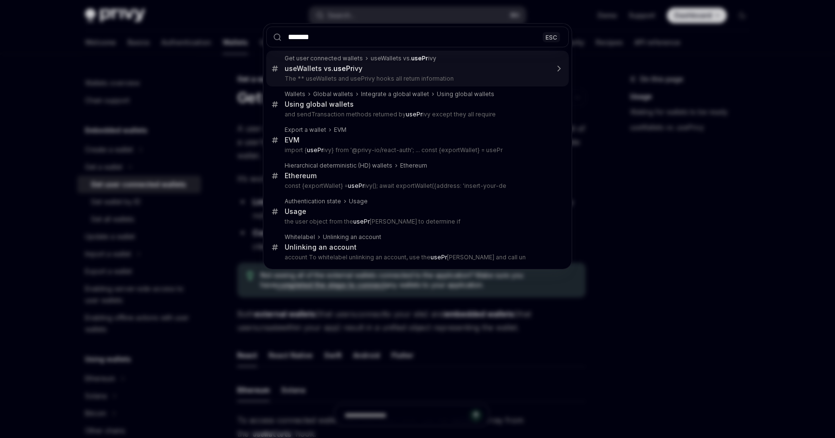  I want to click on p: The ** useWallets and usePrivy hooks all return information, so click(416, 79).